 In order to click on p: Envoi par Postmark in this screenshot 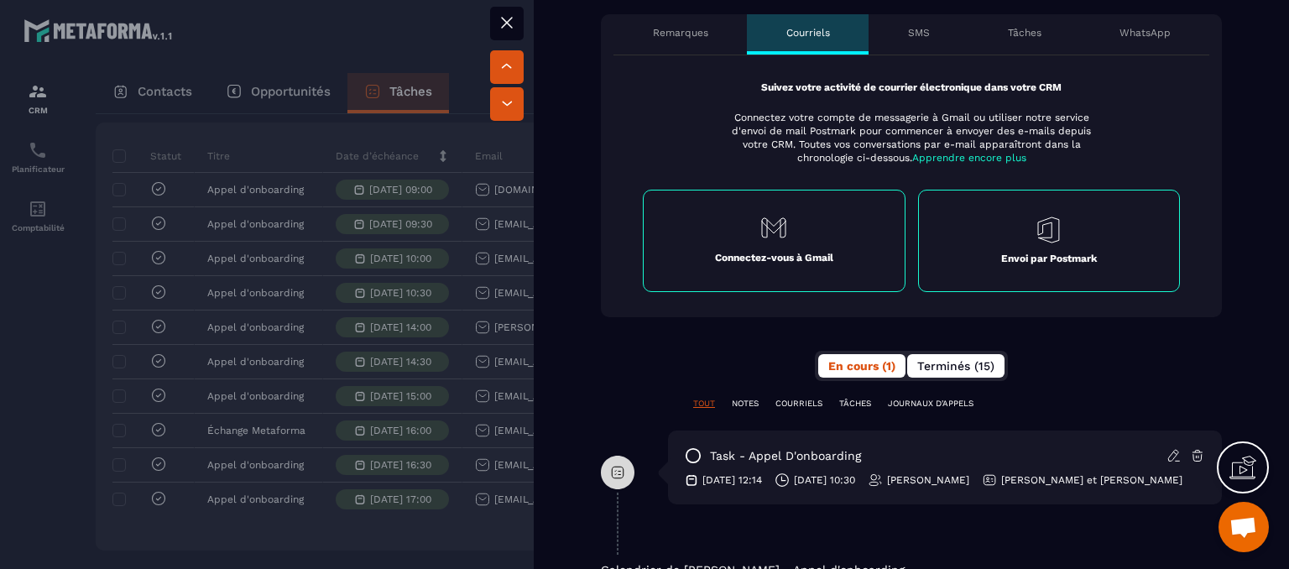, I will do `click(1049, 258)`.